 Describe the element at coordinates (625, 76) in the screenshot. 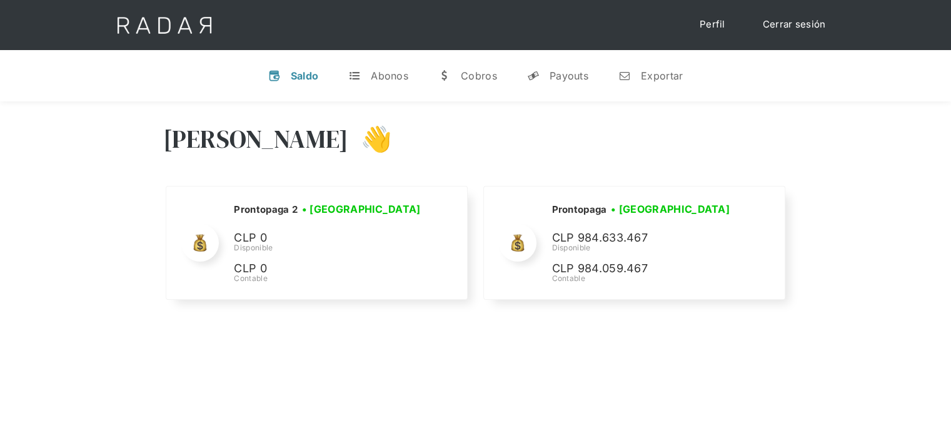

I see `div: n` at that location.